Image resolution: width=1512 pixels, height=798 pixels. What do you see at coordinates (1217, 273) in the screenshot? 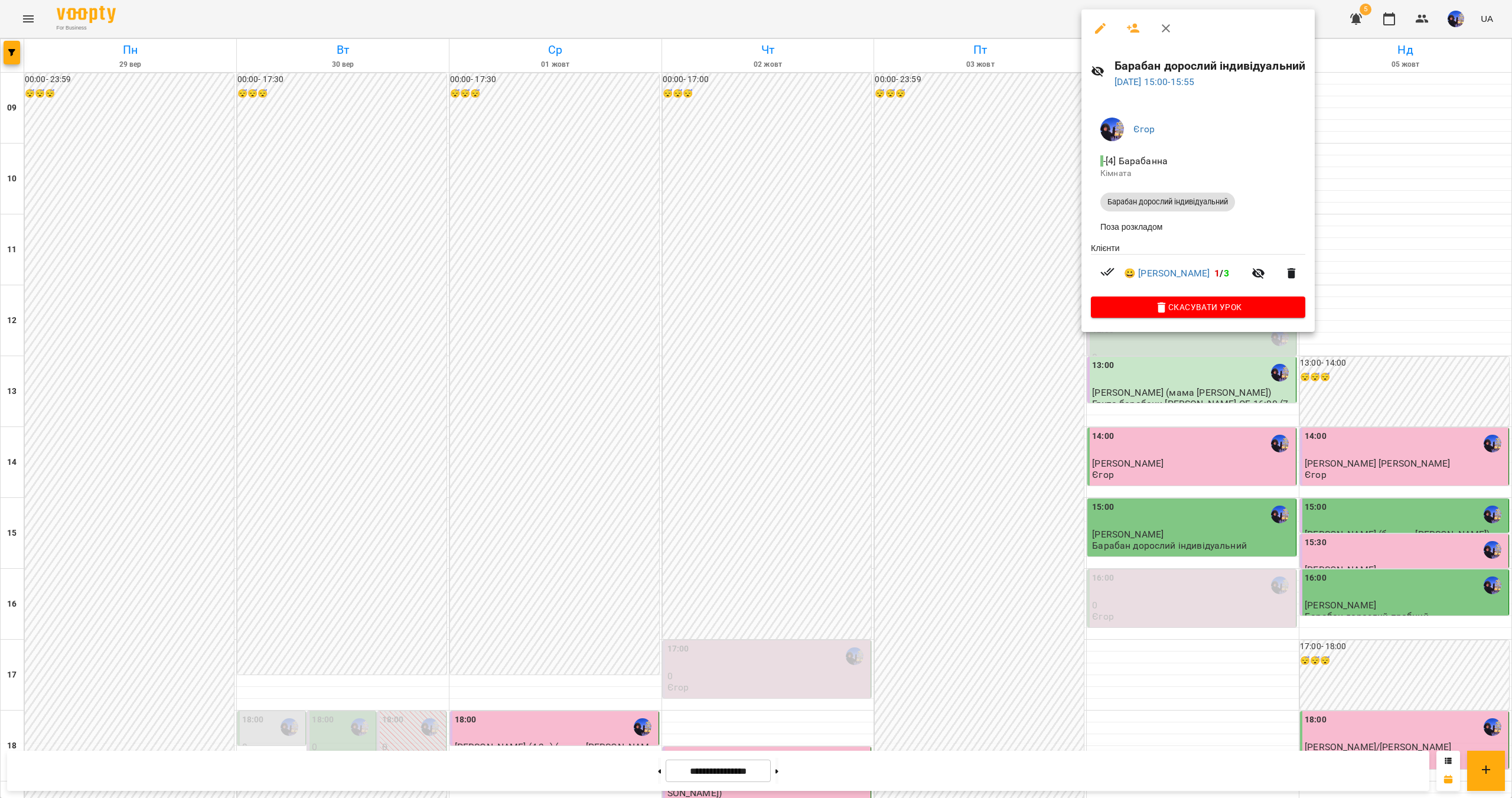
I see `span: 1` at bounding box center [1217, 273].